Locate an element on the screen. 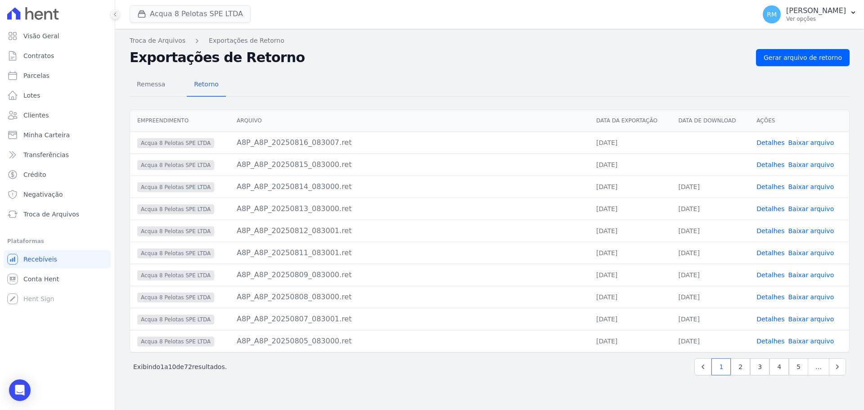  div: A8P_A8P_20250813_083000.ret is located at coordinates (409, 209).